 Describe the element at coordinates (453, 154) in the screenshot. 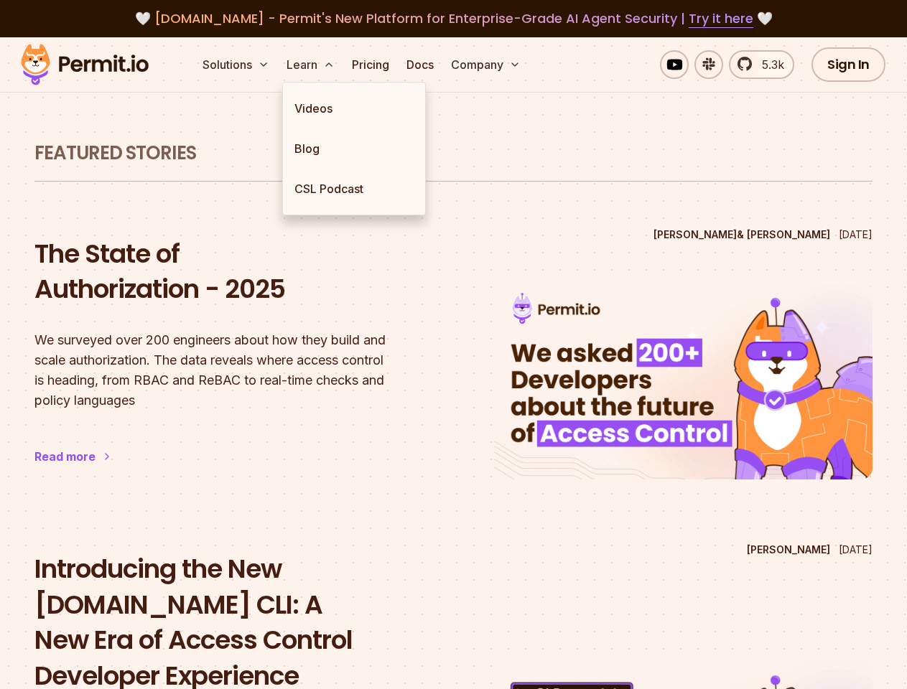

I see `h1: Featured Stories` at that location.